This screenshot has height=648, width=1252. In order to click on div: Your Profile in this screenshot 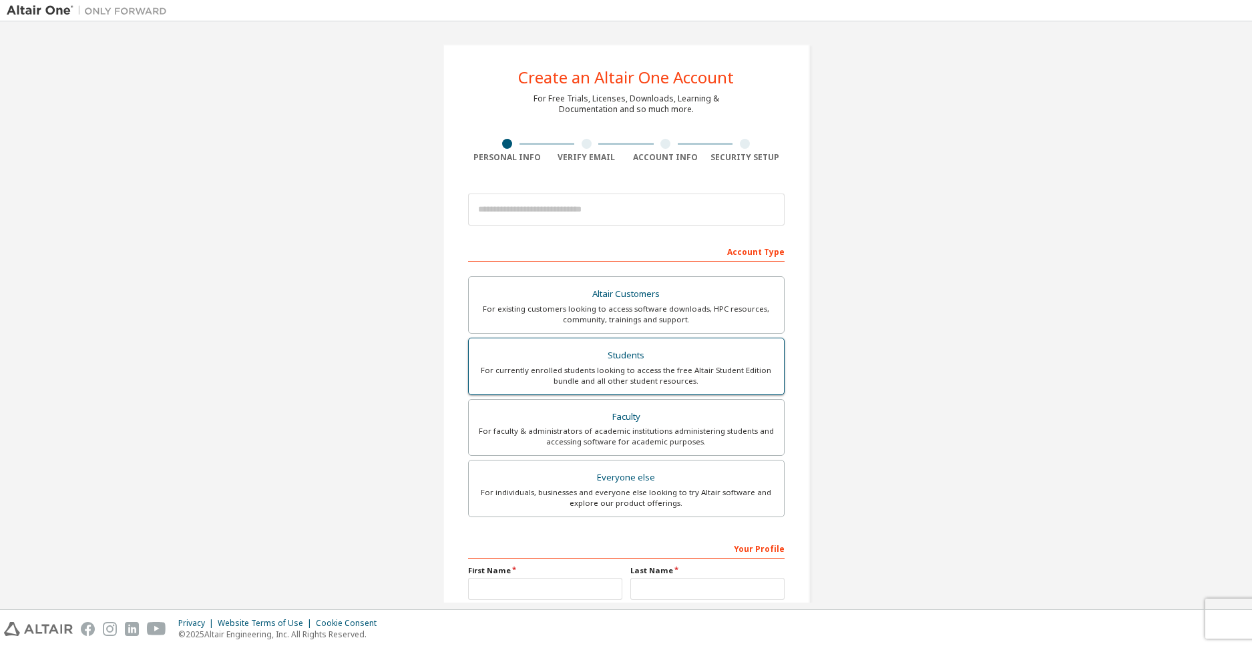, I will do `click(626, 548)`.